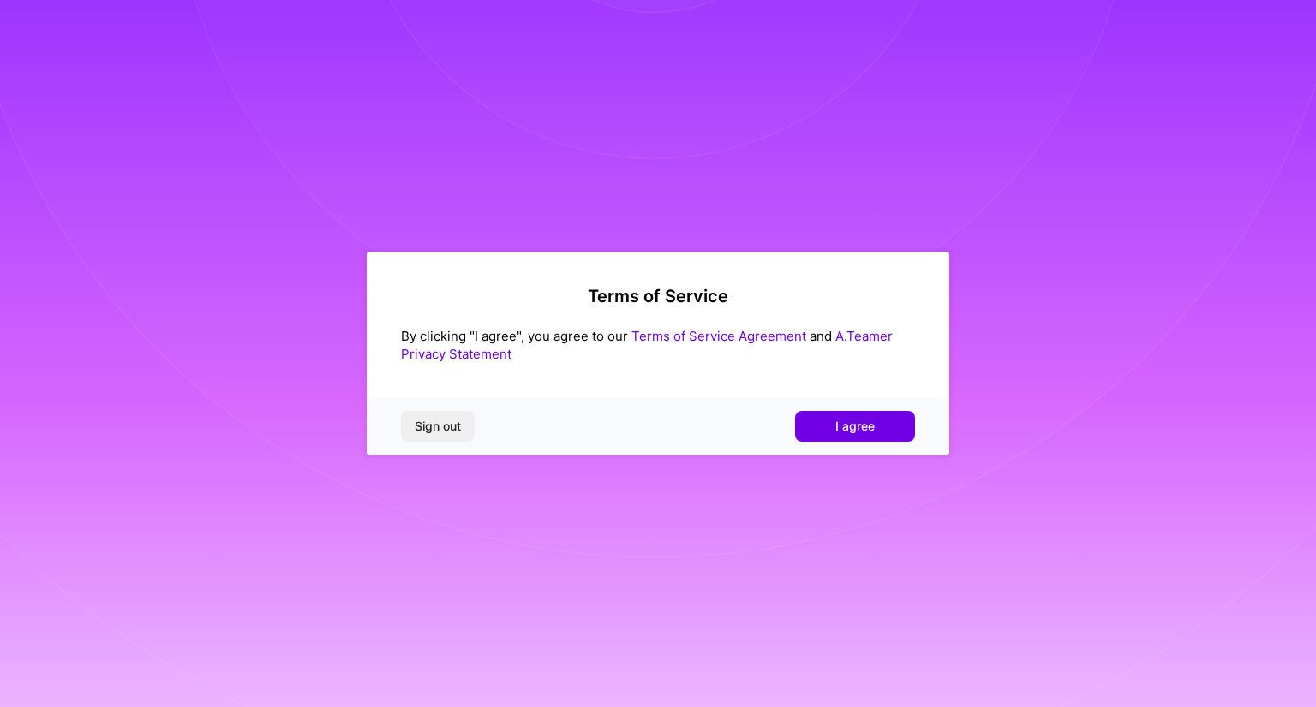  What do you see at coordinates (855, 427) in the screenshot?
I see `button: I agree` at bounding box center [855, 427].